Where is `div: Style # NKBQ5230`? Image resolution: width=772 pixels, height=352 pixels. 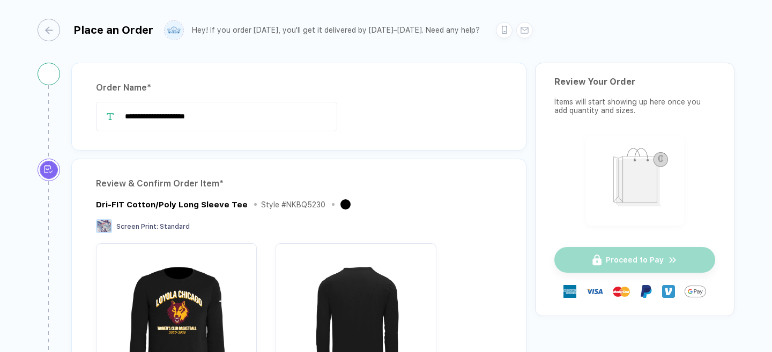 div: Style # NKBQ5230 is located at coordinates (293, 205).